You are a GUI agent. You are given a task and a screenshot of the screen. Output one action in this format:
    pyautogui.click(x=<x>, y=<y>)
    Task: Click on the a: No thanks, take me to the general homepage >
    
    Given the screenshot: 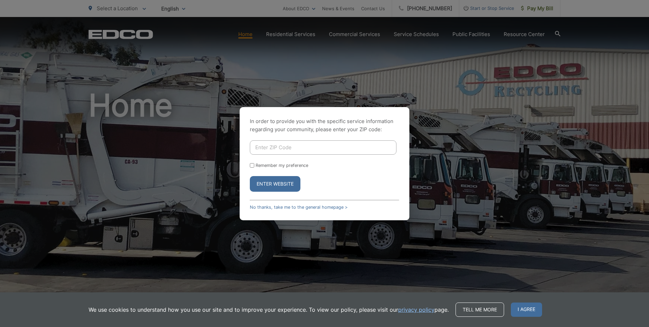 What is the action you would take?
    pyautogui.click(x=299, y=207)
    